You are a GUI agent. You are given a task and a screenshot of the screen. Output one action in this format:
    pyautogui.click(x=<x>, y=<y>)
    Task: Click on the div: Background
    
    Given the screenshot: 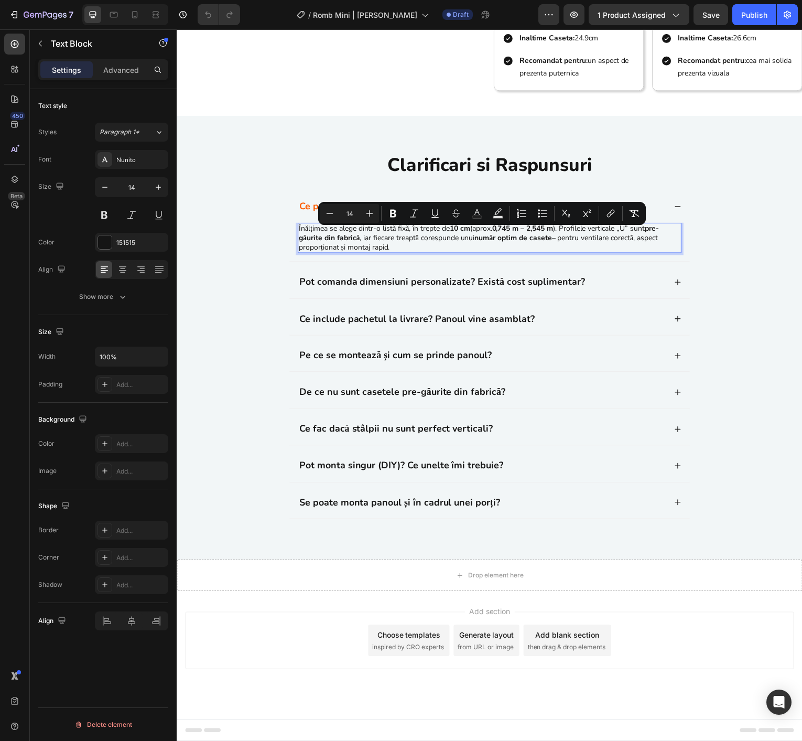 What is the action you would take?
    pyautogui.click(x=63, y=419)
    